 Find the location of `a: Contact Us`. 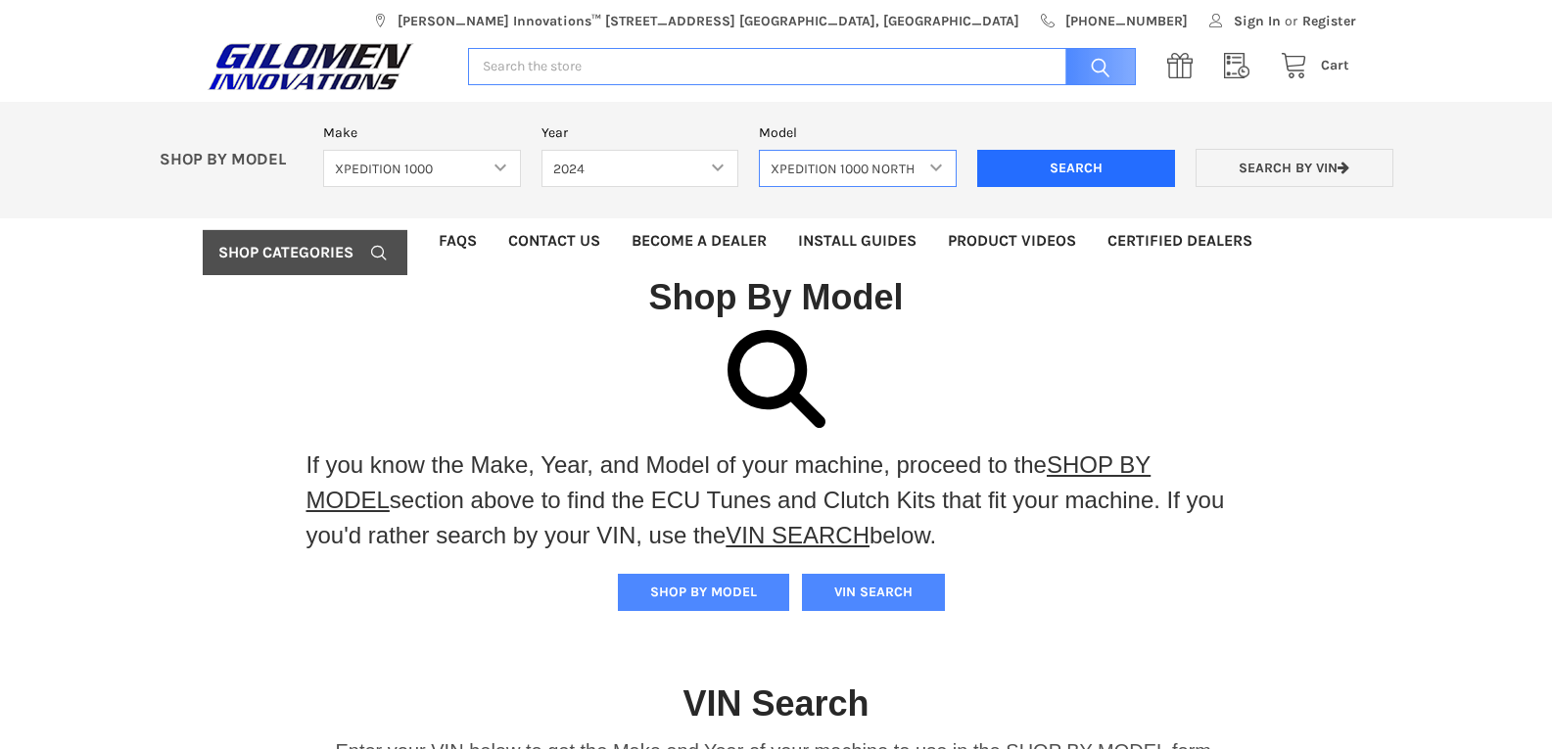

a: Contact Us is located at coordinates (554, 241).